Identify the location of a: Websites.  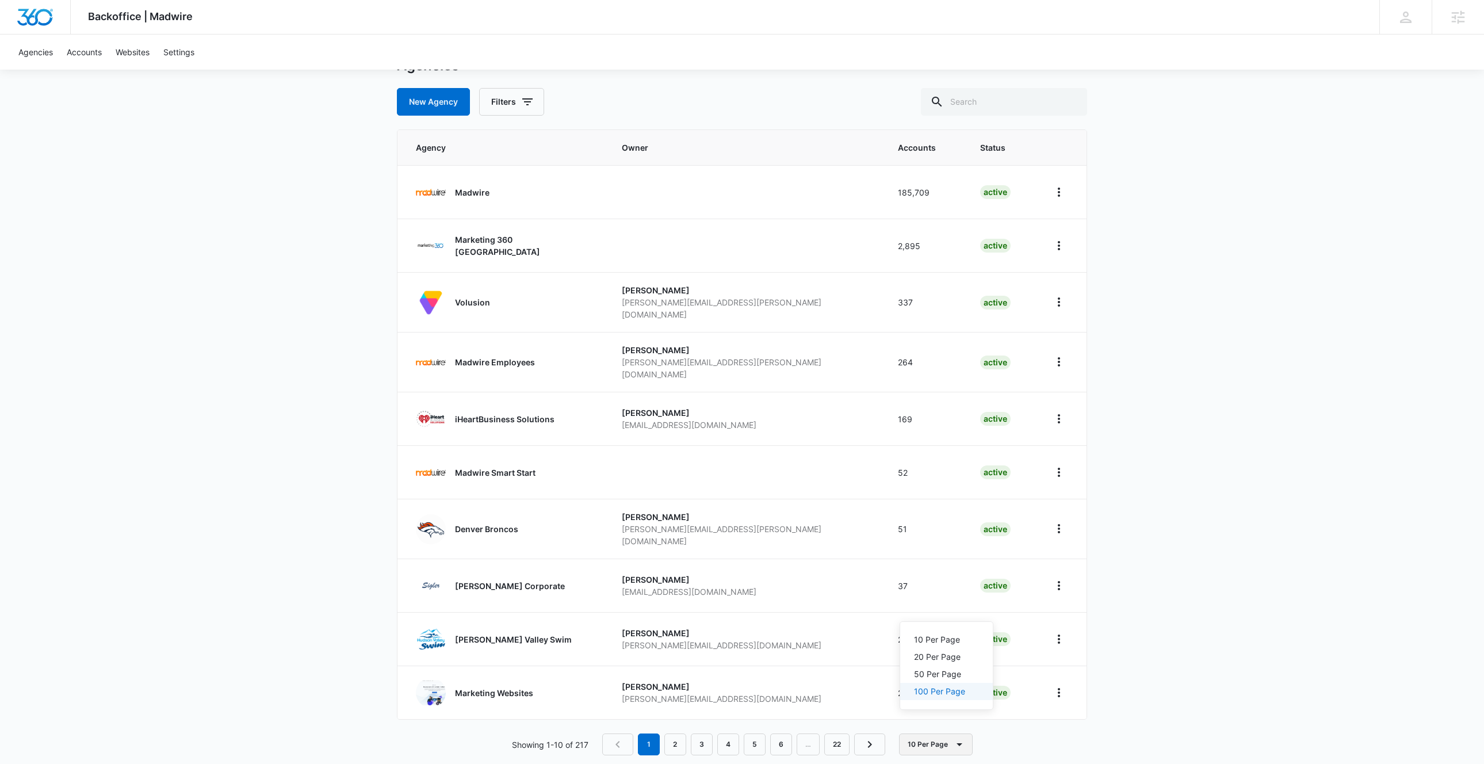
(132, 52).